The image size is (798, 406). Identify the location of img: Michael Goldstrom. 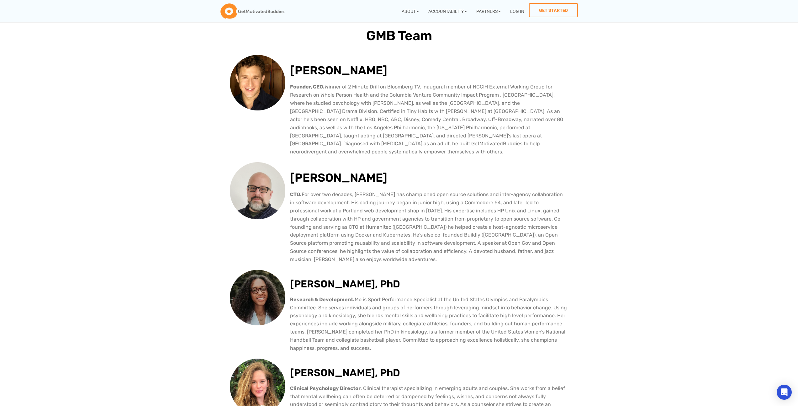
(258, 83).